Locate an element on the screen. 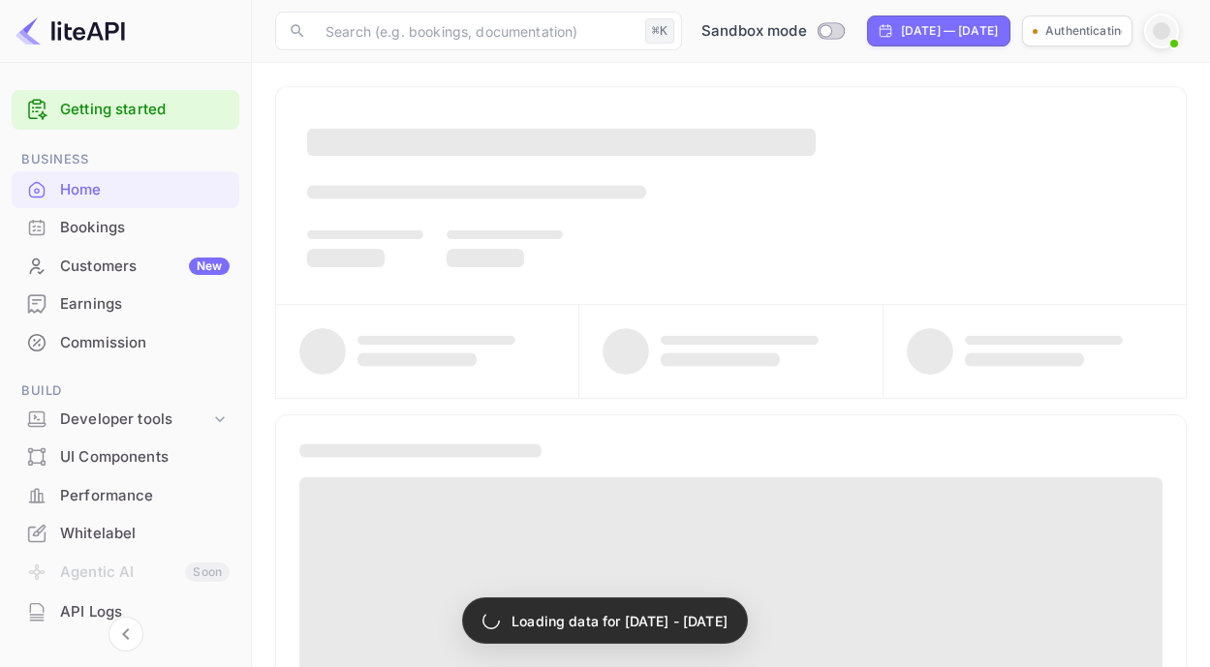  div: ⌘K is located at coordinates (659, 31).